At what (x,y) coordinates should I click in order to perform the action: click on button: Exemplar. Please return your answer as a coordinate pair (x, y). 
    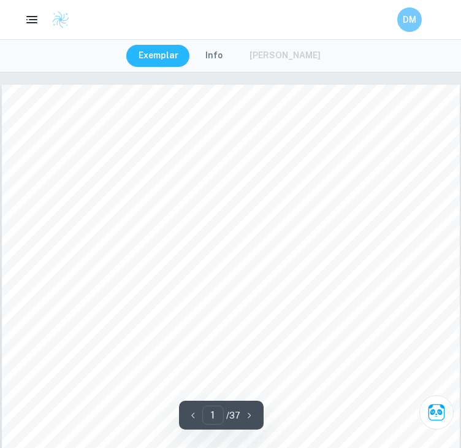
    Looking at the image, I should click on (158, 56).